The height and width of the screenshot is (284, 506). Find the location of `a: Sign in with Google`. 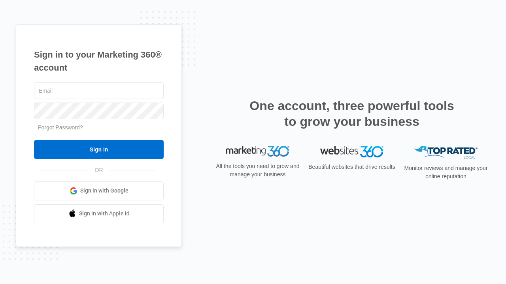

a: Sign in with Google is located at coordinates (99, 191).